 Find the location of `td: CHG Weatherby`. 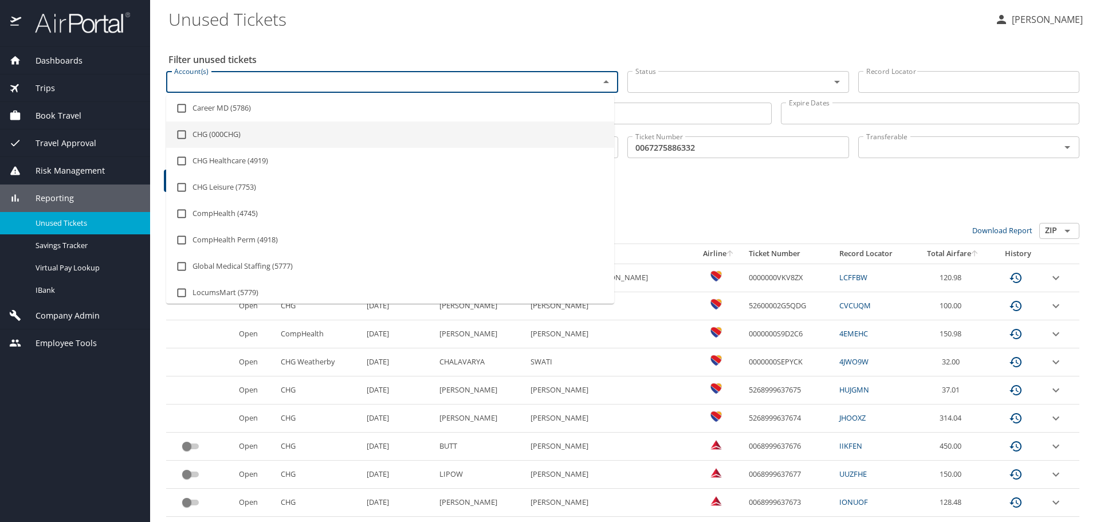

td: CHG Weatherby is located at coordinates (319, 362).